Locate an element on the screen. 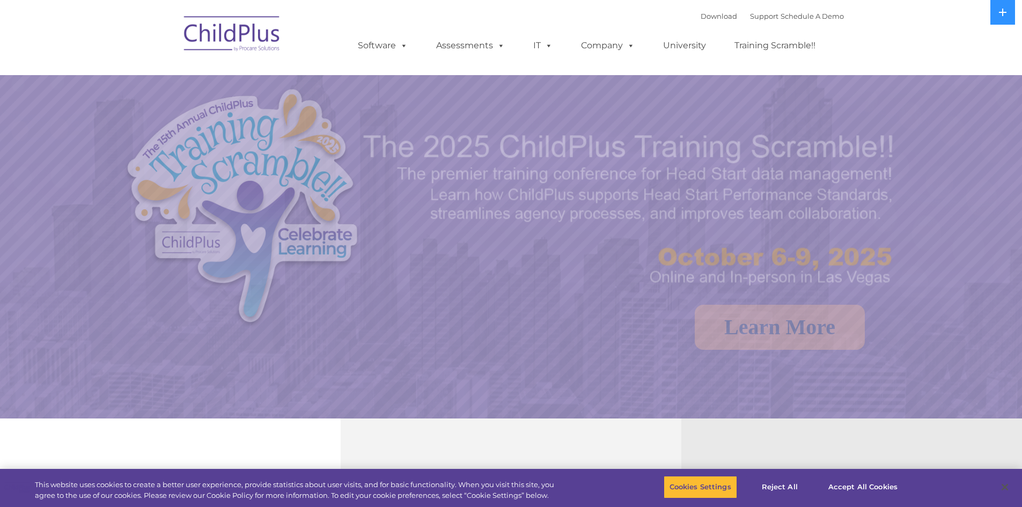 This screenshot has width=1022, height=507. button: Close is located at coordinates (1005, 487).